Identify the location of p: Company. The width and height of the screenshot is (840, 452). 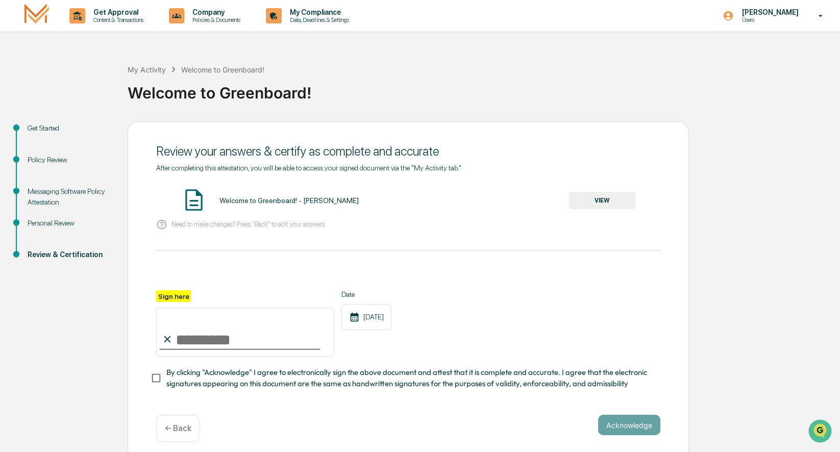
(215, 12).